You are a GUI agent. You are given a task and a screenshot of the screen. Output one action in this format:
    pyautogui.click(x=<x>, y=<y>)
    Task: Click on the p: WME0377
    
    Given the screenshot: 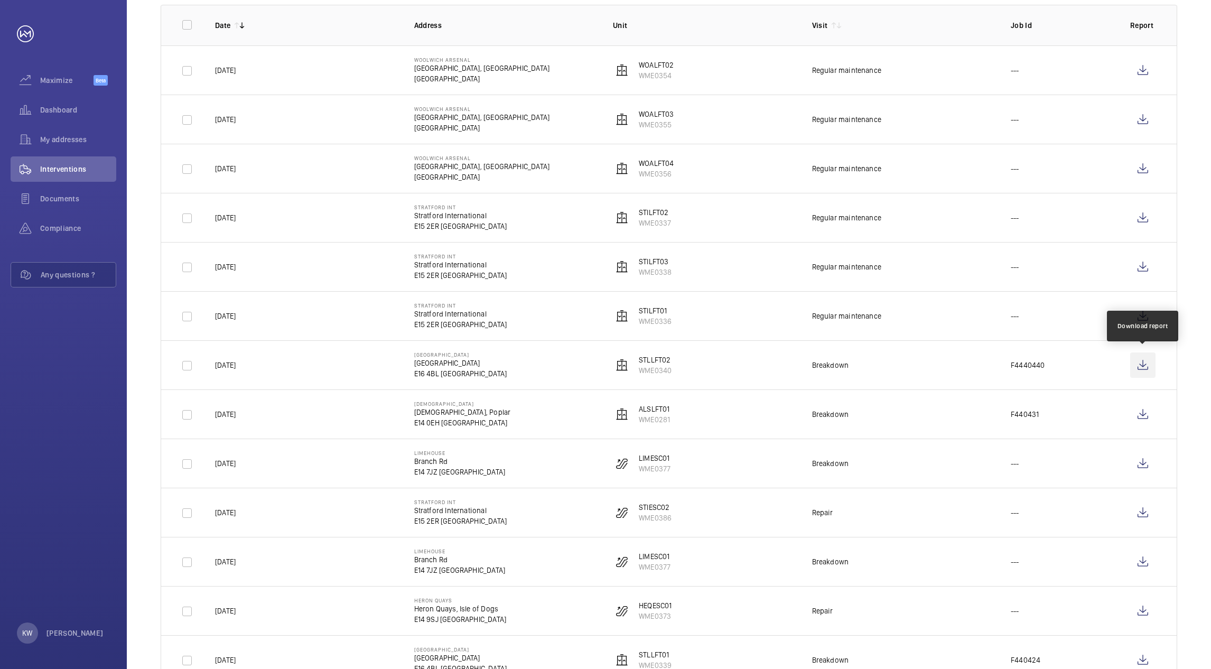 What is the action you would take?
    pyautogui.click(x=654, y=469)
    